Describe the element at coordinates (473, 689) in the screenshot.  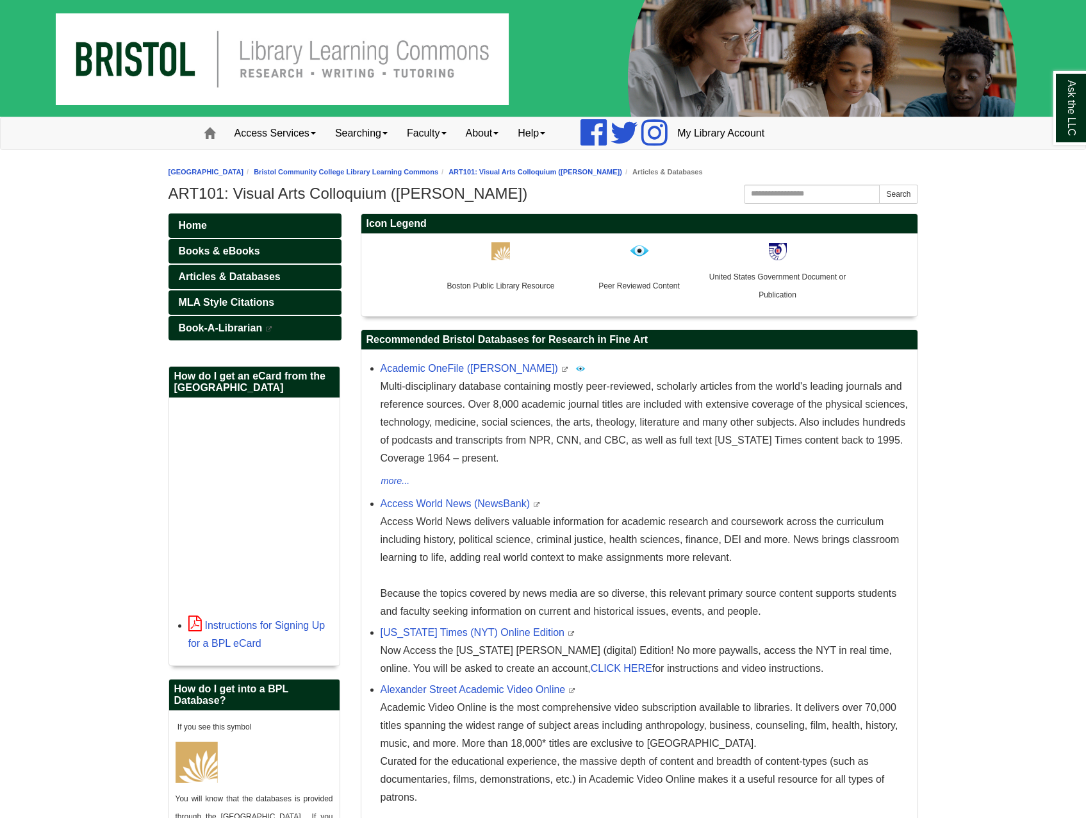
I see `a: Alexander Street Academic Video Online` at that location.